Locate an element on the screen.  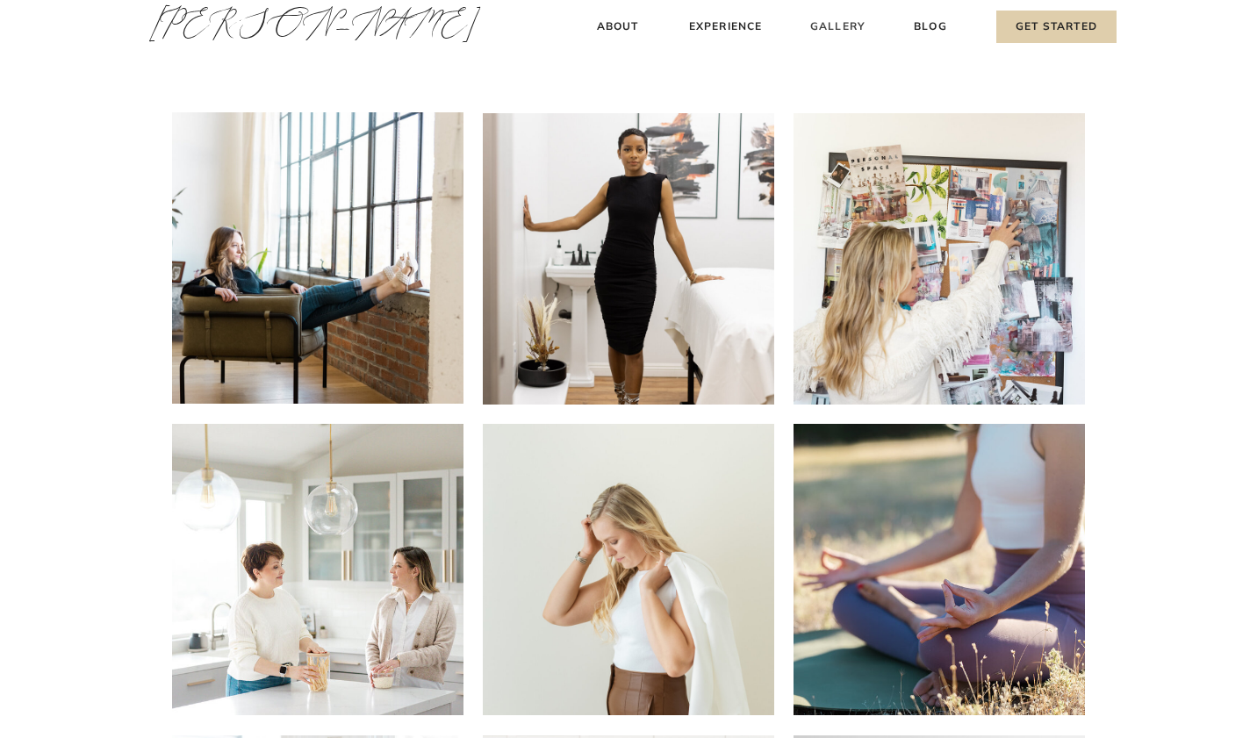
h3: Get Started is located at coordinates (1056, 26).